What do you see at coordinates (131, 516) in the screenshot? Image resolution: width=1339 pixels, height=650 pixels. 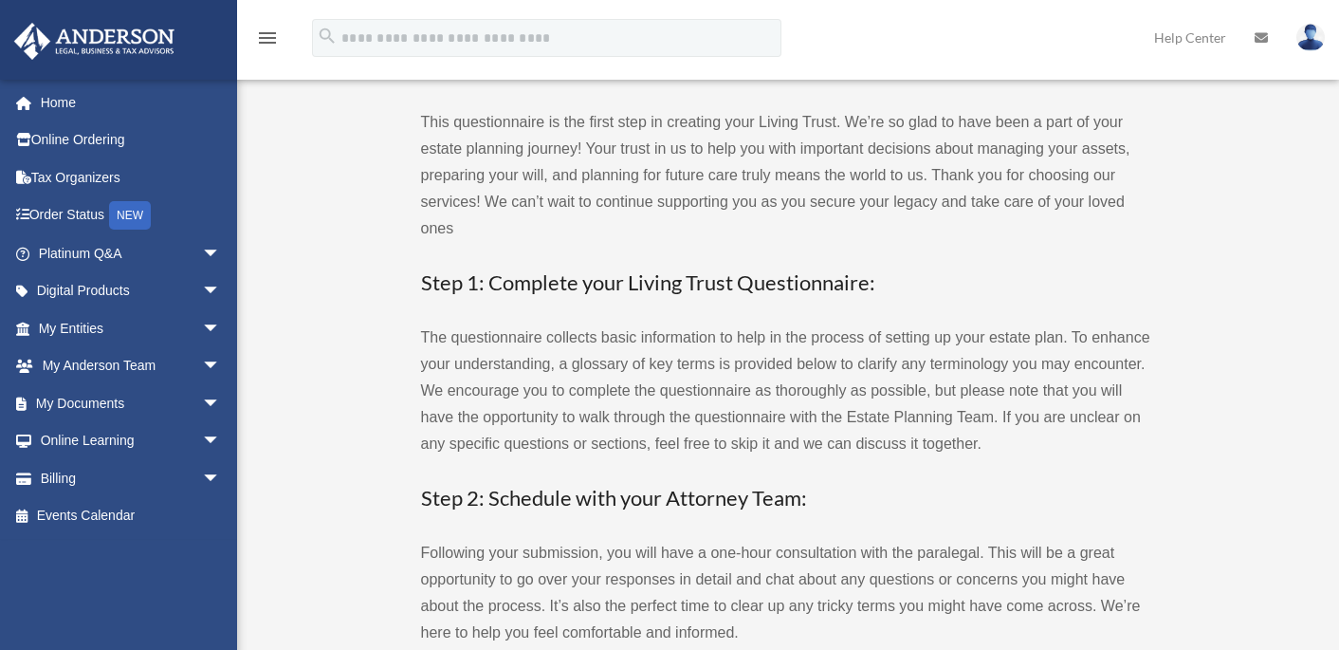 I see `a: Events Calendar` at bounding box center [131, 516].